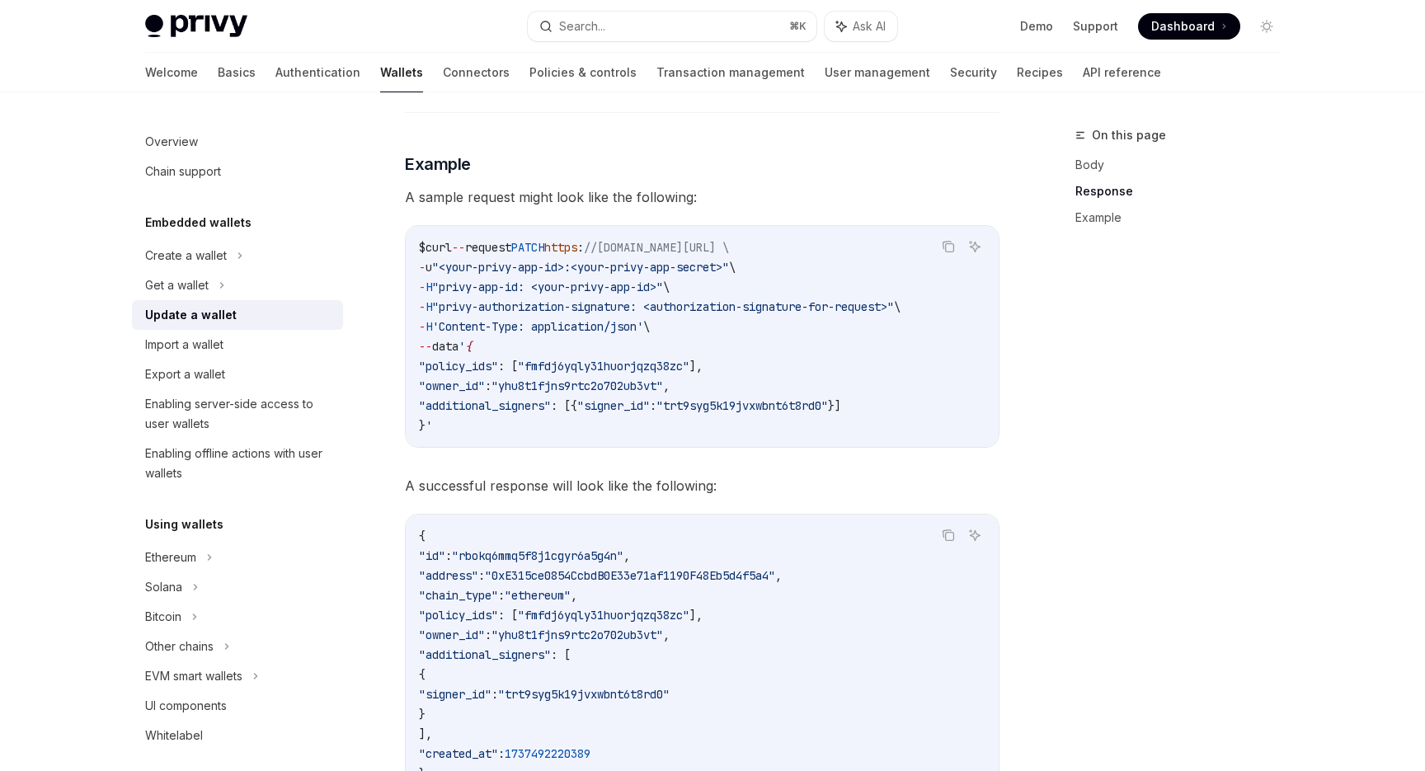 This screenshot has height=771, width=1425. What do you see at coordinates (172, 142) in the screenshot?
I see `div: Overview` at bounding box center [172, 142].